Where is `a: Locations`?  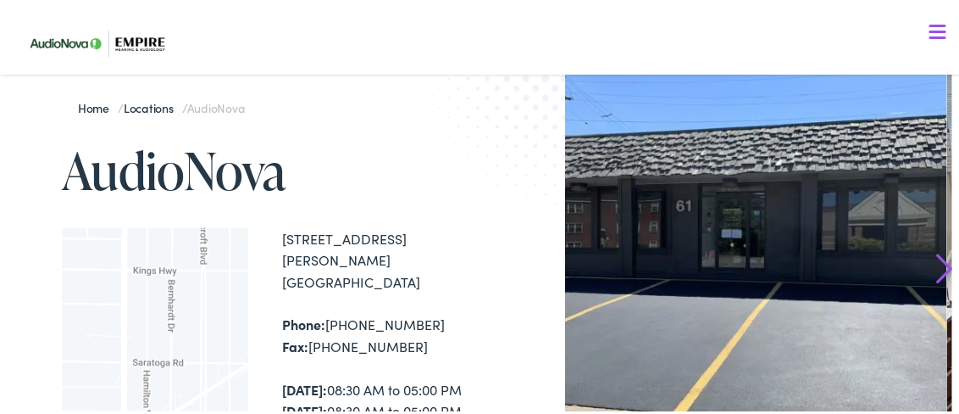 a: Locations is located at coordinates (153, 105).